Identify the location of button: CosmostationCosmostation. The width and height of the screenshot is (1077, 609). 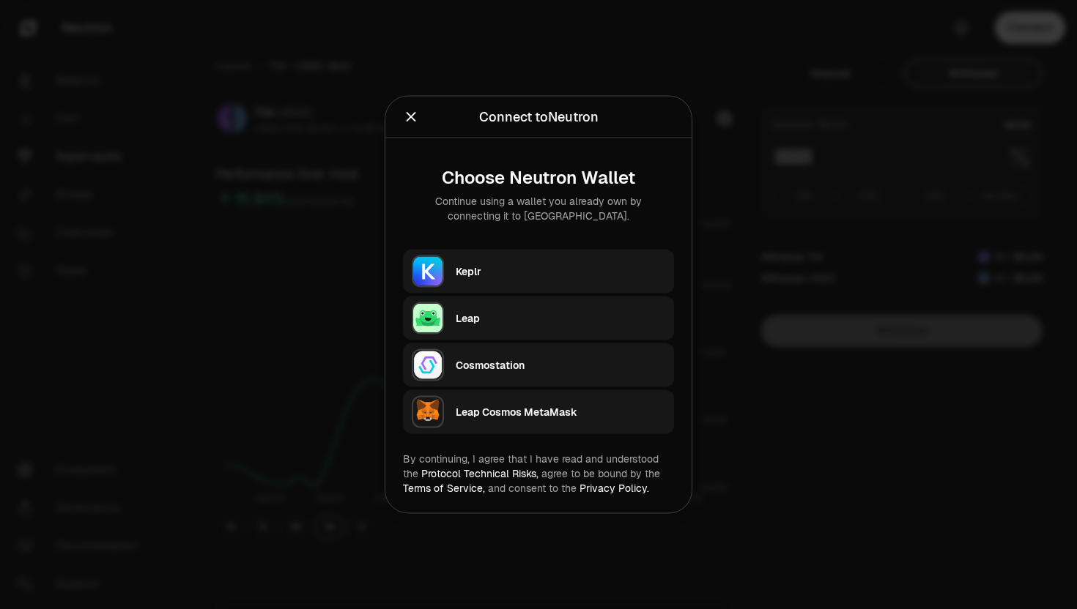
(538, 365).